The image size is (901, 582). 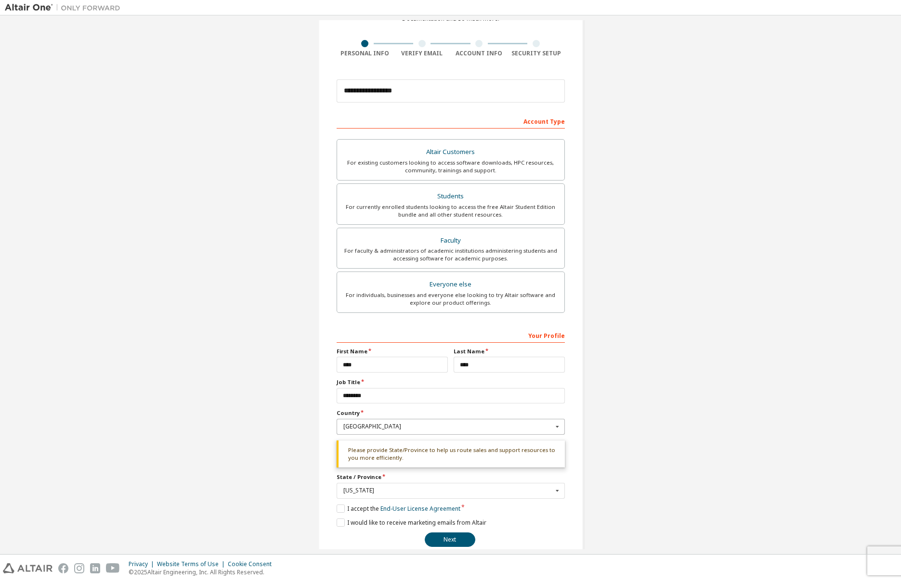 What do you see at coordinates (27, 569) in the screenshot?
I see `img: altair_logo.svg` at bounding box center [27, 569].